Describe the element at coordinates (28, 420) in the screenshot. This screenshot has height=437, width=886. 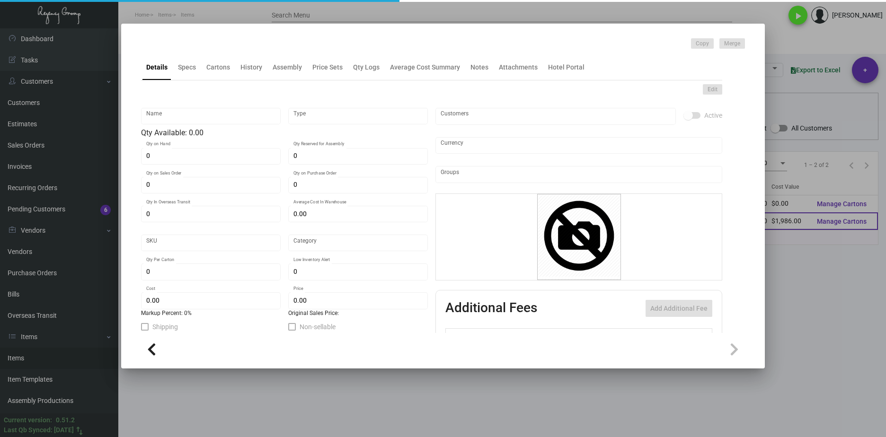
I see `div: Current version:` at that location.